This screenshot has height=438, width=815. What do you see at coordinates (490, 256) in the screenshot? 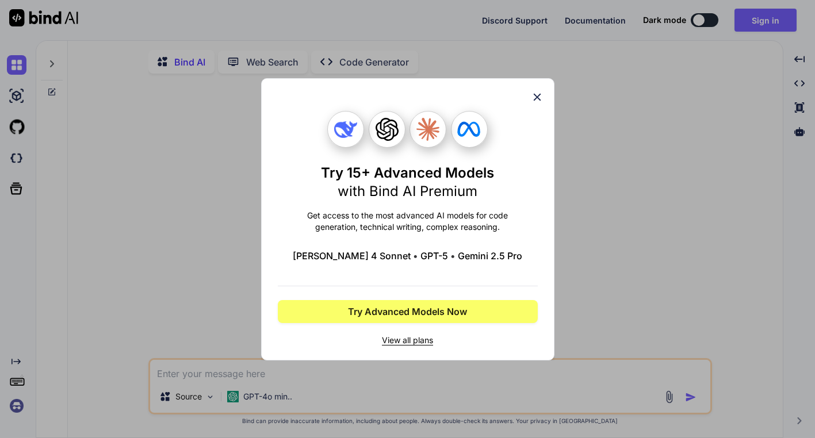
I see `span: Gemini 2.5 Pro` at bounding box center [490, 256].